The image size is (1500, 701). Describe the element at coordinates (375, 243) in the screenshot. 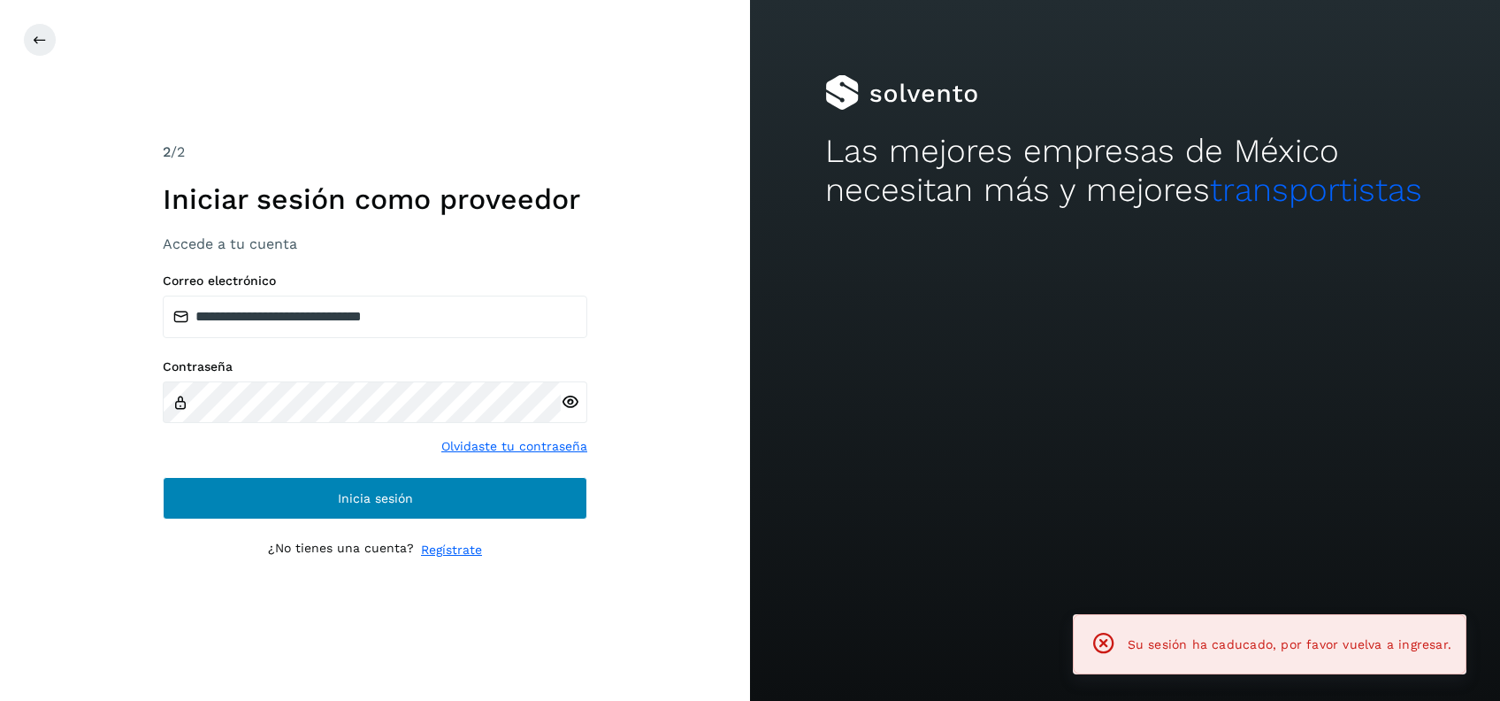

I see `h3: Accede a tu cuenta` at that location.